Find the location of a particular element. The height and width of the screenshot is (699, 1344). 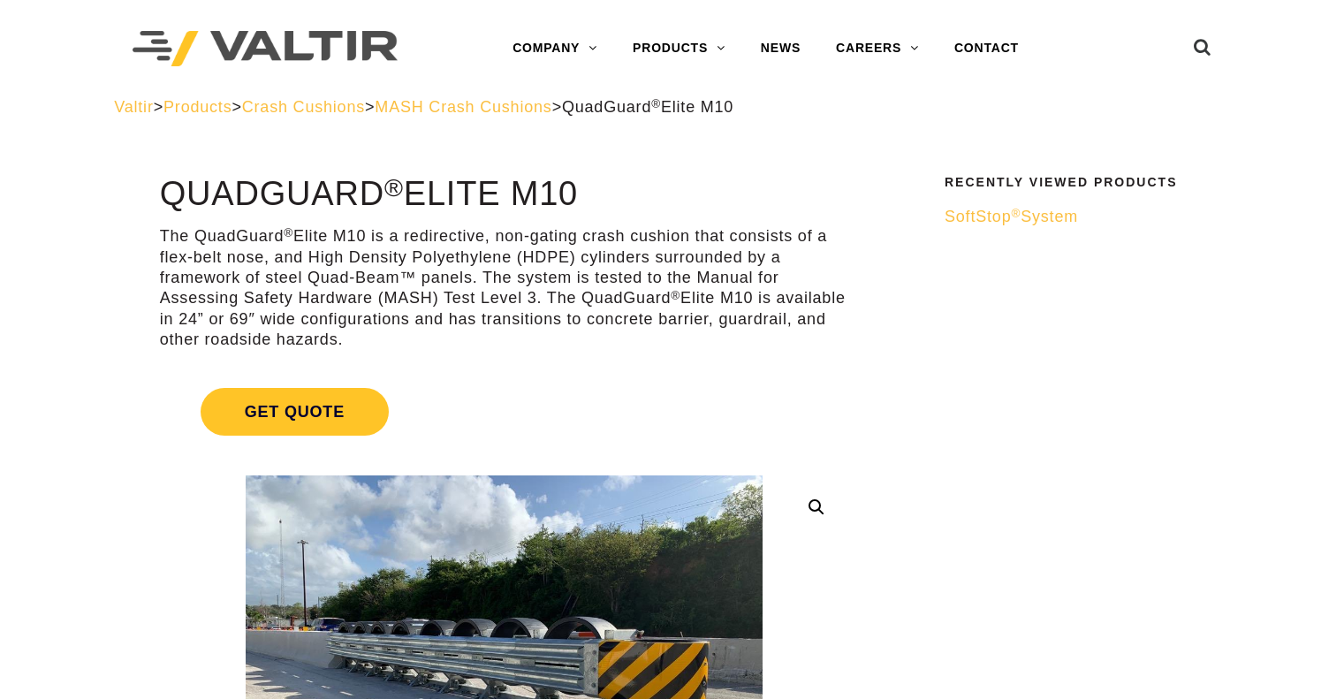

a: Get Quote is located at coordinates (504, 412).